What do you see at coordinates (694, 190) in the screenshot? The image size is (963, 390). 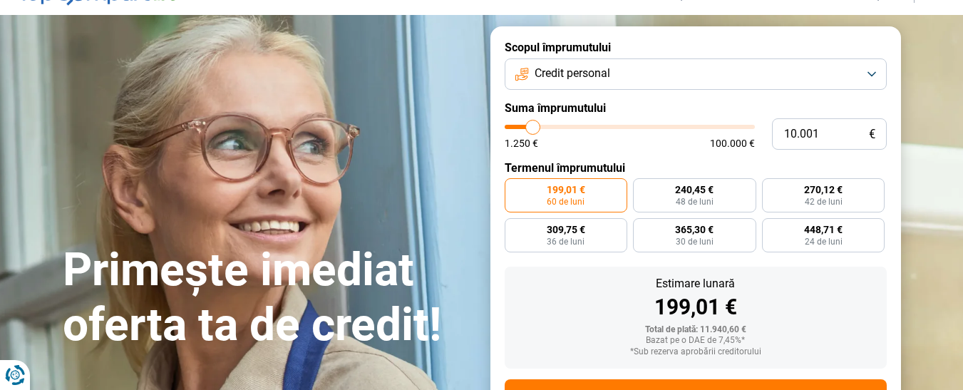 I see `font: 240,45 €` at bounding box center [694, 190].